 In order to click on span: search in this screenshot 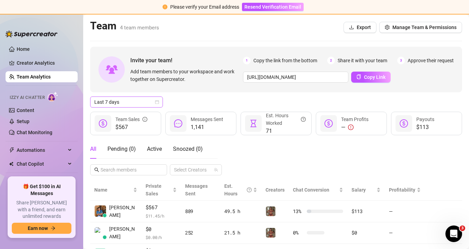, I will do `click(97, 170)`.